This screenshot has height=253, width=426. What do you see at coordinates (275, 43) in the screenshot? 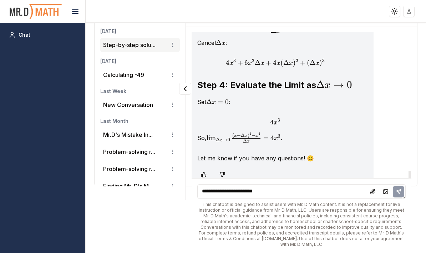
I see `p: Cancel :` at bounding box center [275, 43].